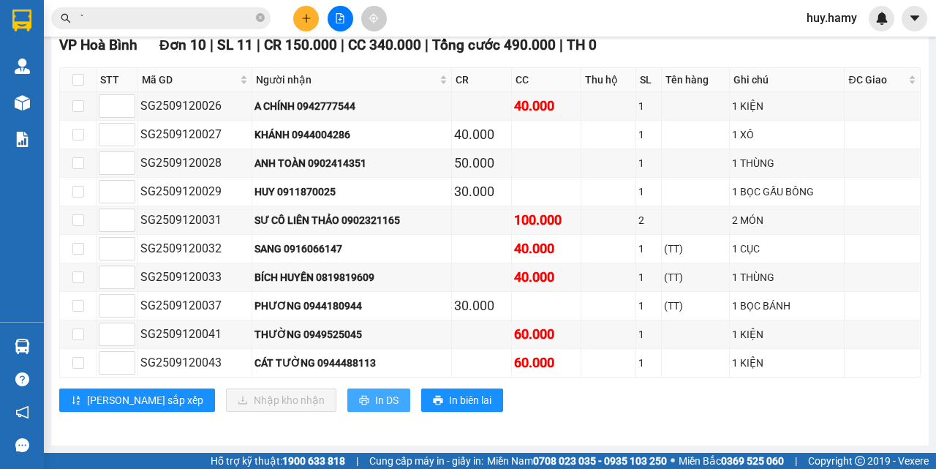 The image size is (936, 469). What do you see at coordinates (832, 18) in the screenshot?
I see `span: huy.hamy` at bounding box center [832, 18].